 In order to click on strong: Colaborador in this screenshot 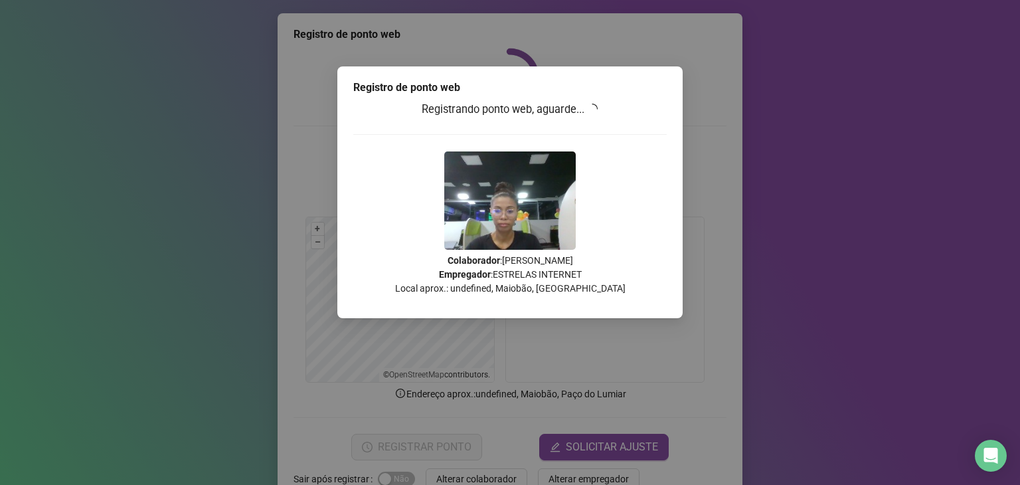, I will do `click(474, 260)`.